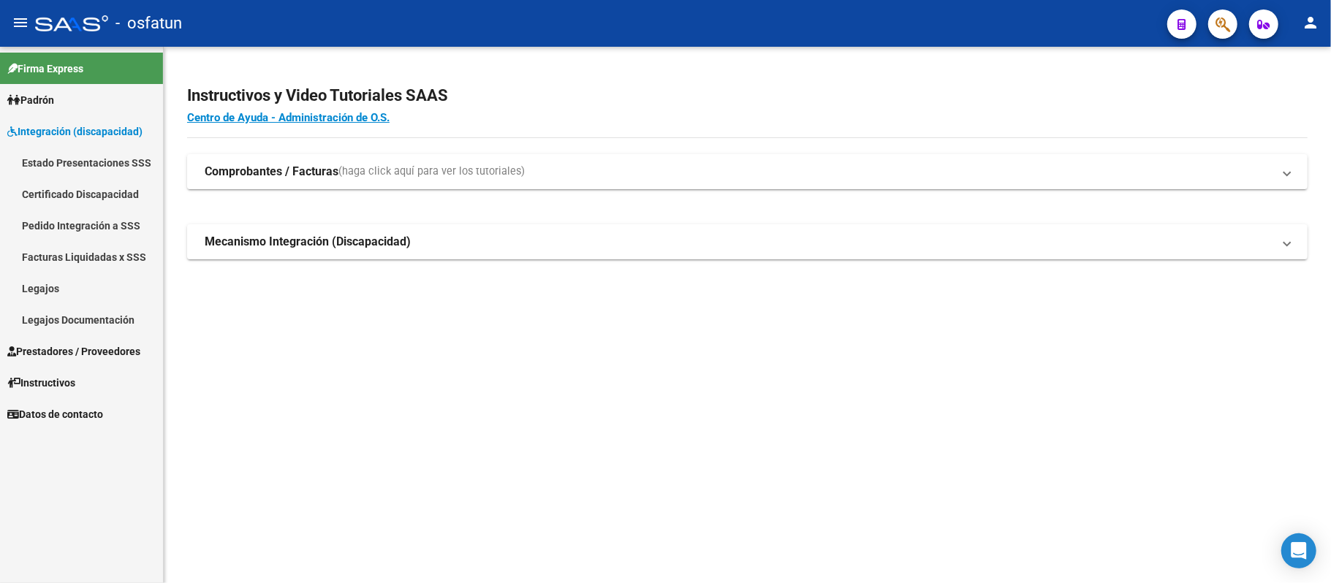 Image resolution: width=1331 pixels, height=583 pixels. I want to click on h2: Instructivos y Video Tutoriales SAAS, so click(747, 96).